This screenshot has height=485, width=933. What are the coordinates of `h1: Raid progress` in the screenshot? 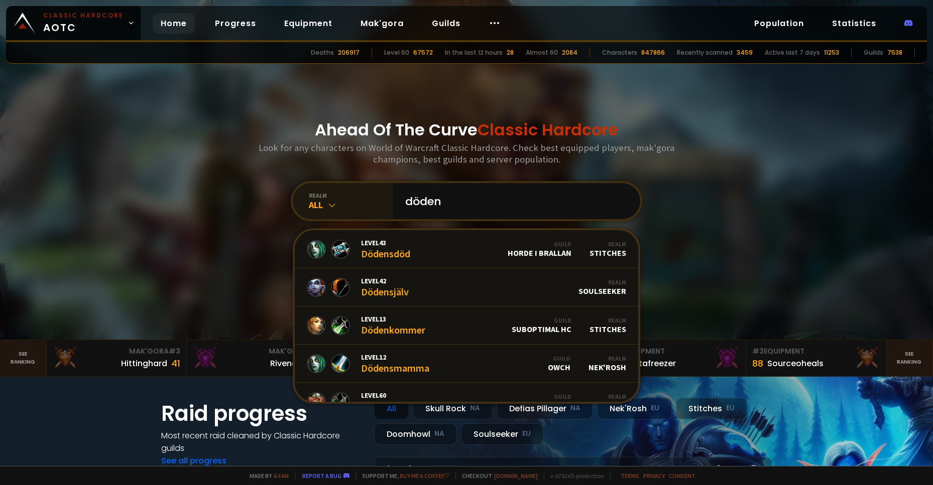 It's located at (262, 414).